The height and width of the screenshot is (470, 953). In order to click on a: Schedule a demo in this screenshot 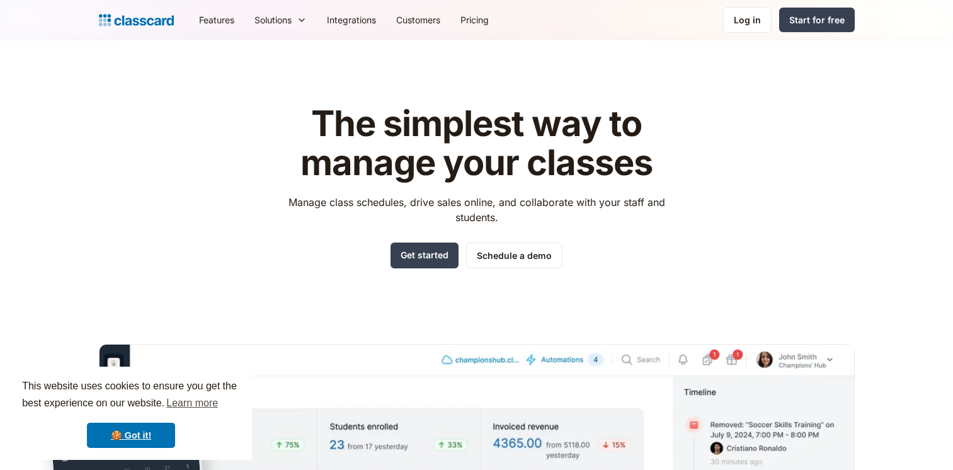, I will do `click(514, 255)`.